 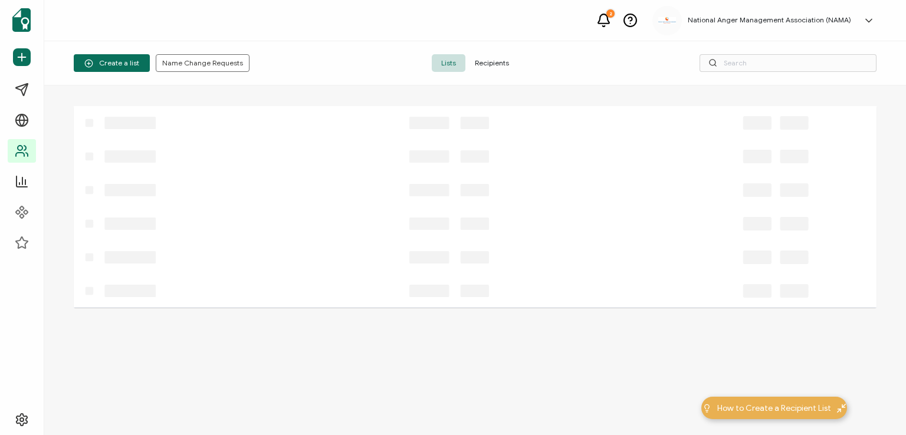 I want to click on span: Recipients, so click(x=492, y=63).